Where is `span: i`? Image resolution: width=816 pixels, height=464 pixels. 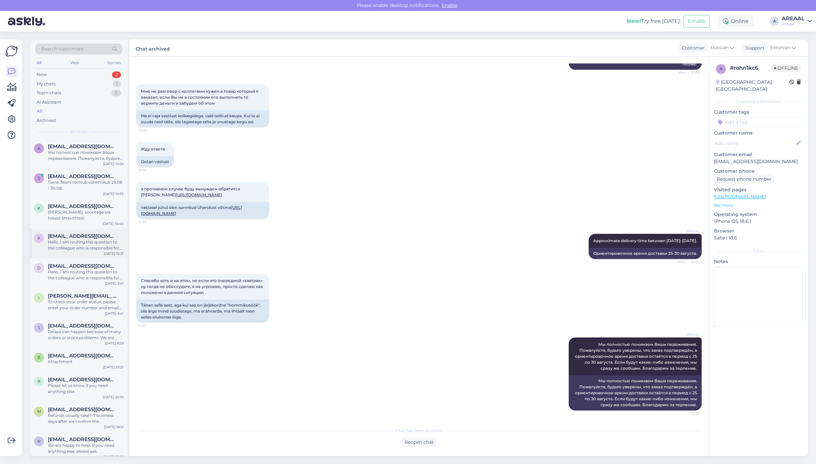 span: i is located at coordinates (39, 298).